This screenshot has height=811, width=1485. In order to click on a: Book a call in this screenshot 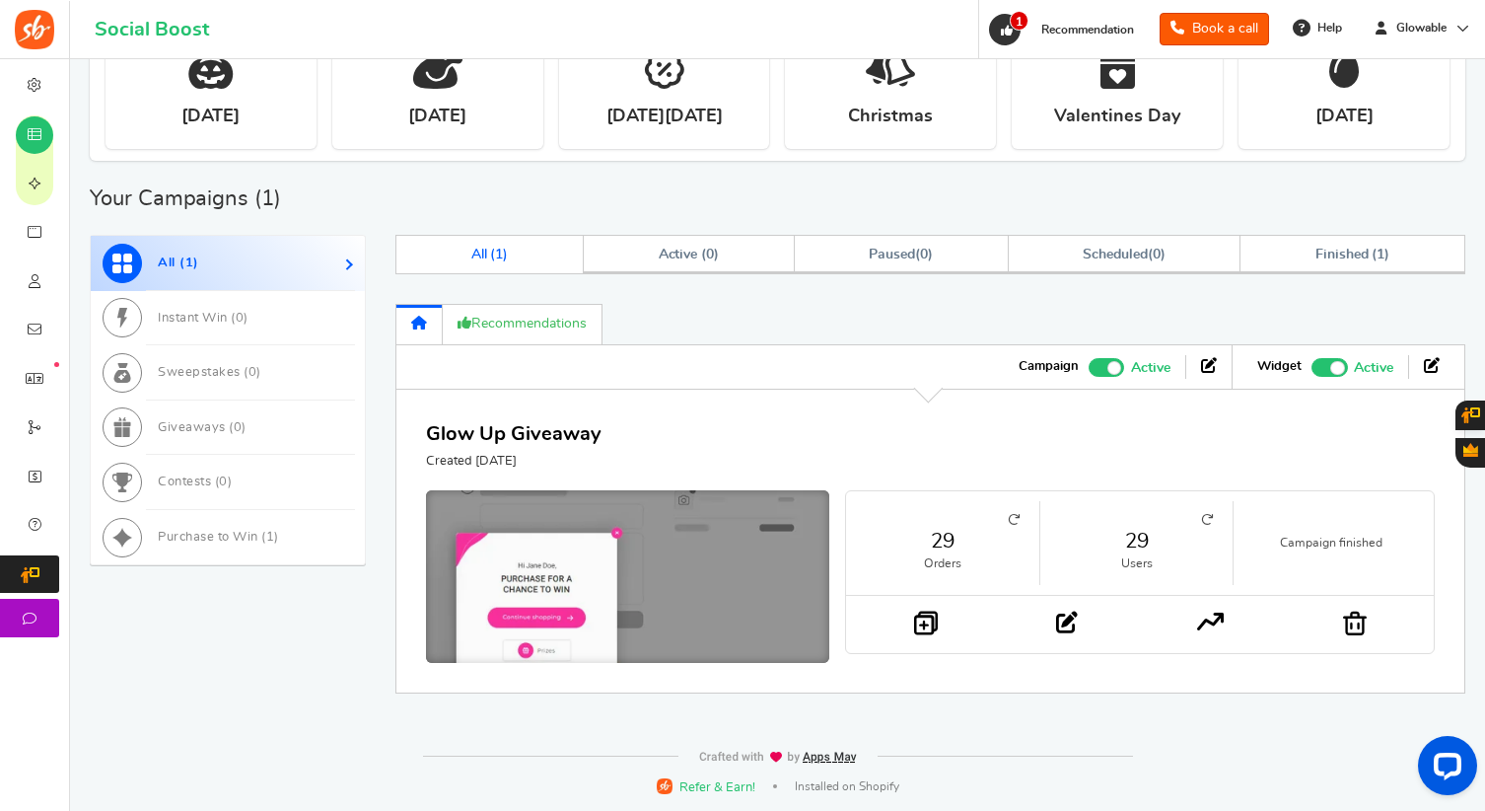, I will do `click(1214, 29)`.